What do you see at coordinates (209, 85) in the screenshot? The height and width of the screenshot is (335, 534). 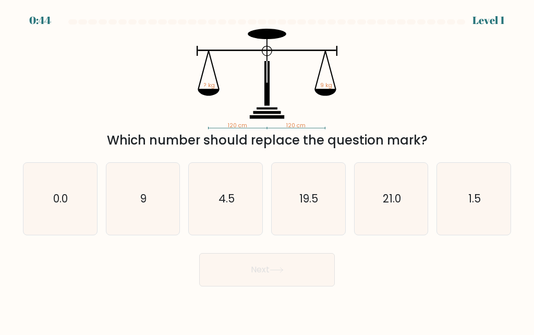 I see `tspan: ? kg` at bounding box center [209, 85].